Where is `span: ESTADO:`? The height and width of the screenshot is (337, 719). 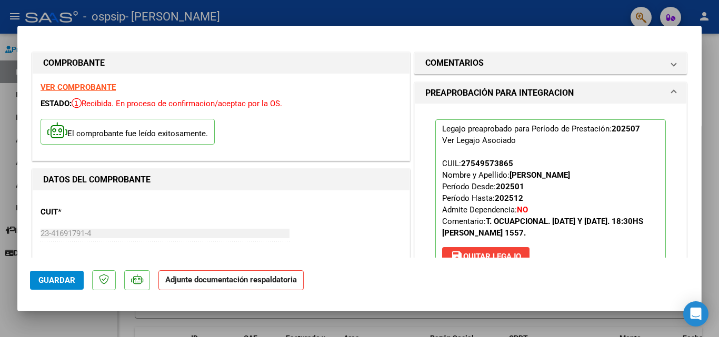
span: ESTADO: is located at coordinates (56, 104).